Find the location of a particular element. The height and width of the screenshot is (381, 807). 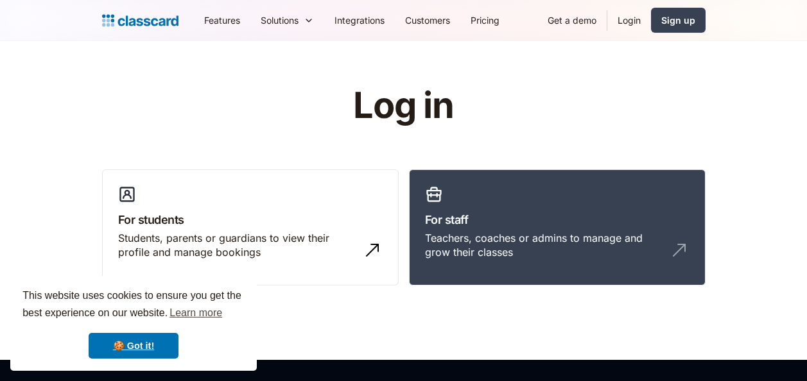

a: Integrations is located at coordinates (359, 20).